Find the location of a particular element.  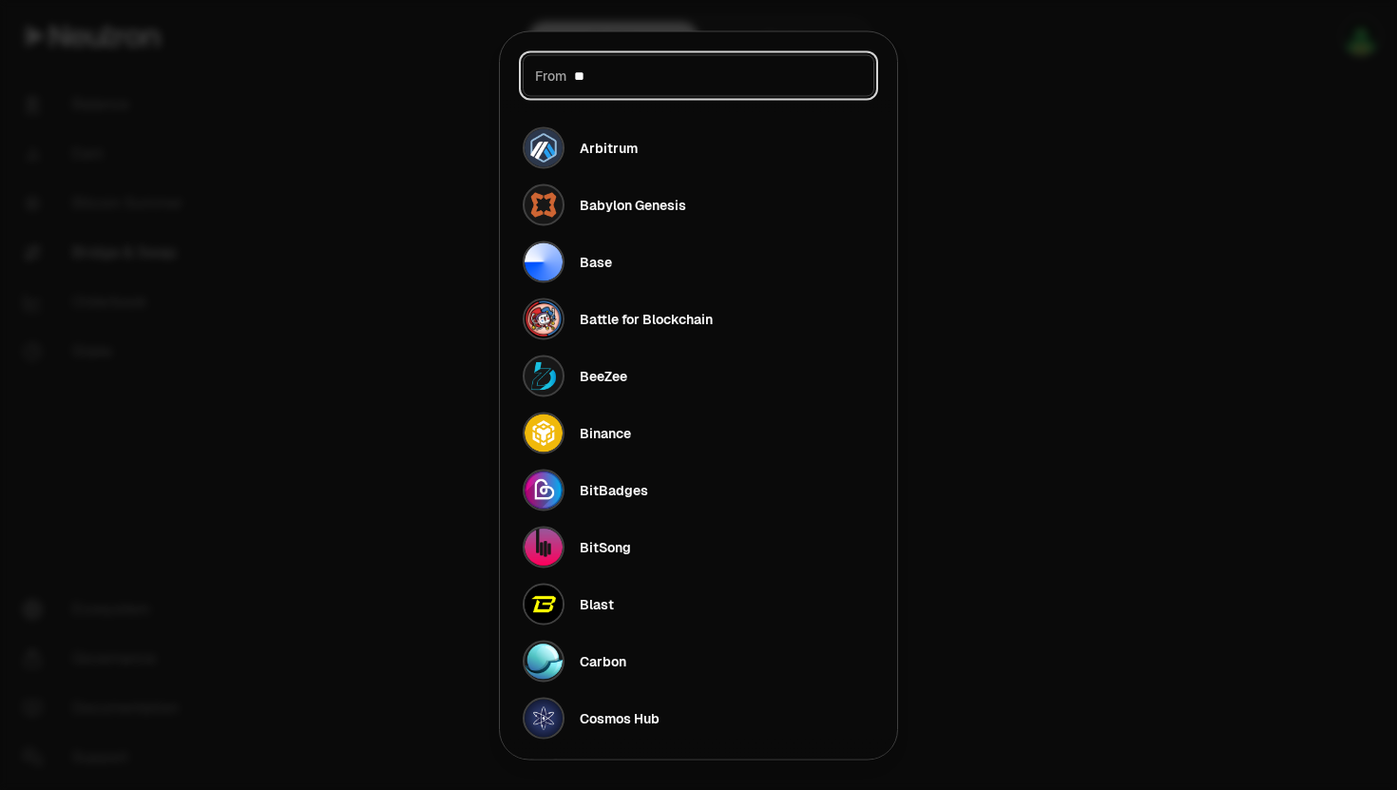

button: Blast LogoBlast is located at coordinates (699, 604).